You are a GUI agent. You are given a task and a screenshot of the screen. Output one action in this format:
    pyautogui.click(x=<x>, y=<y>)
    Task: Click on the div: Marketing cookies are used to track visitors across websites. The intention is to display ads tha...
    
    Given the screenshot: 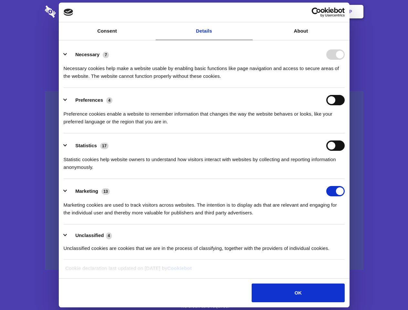 What is the action you would take?
    pyautogui.click(x=204, y=207)
    